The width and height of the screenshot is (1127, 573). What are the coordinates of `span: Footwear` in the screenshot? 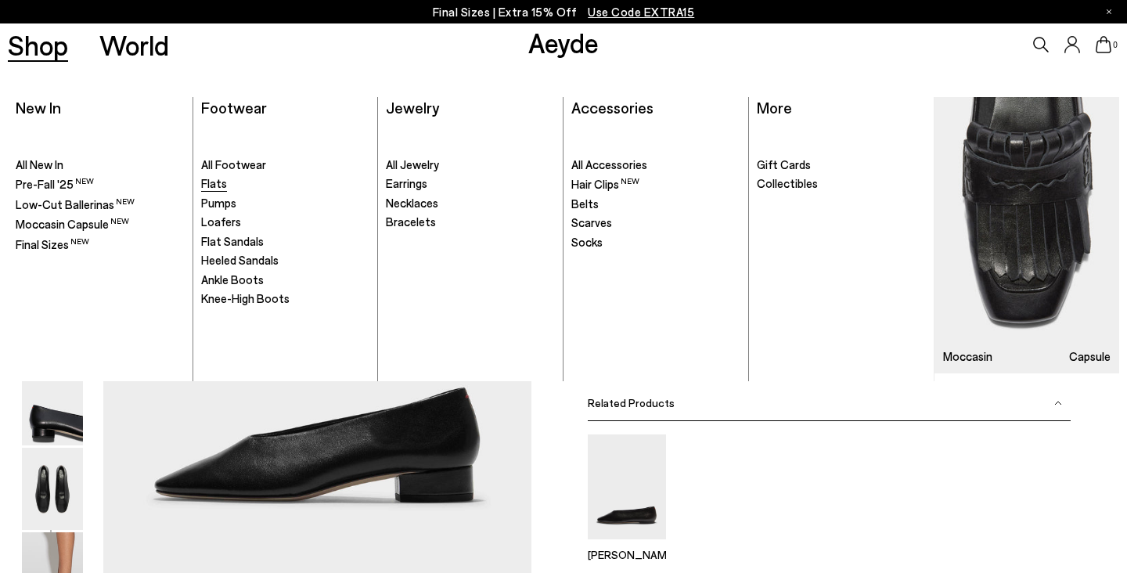 It's located at (234, 107).